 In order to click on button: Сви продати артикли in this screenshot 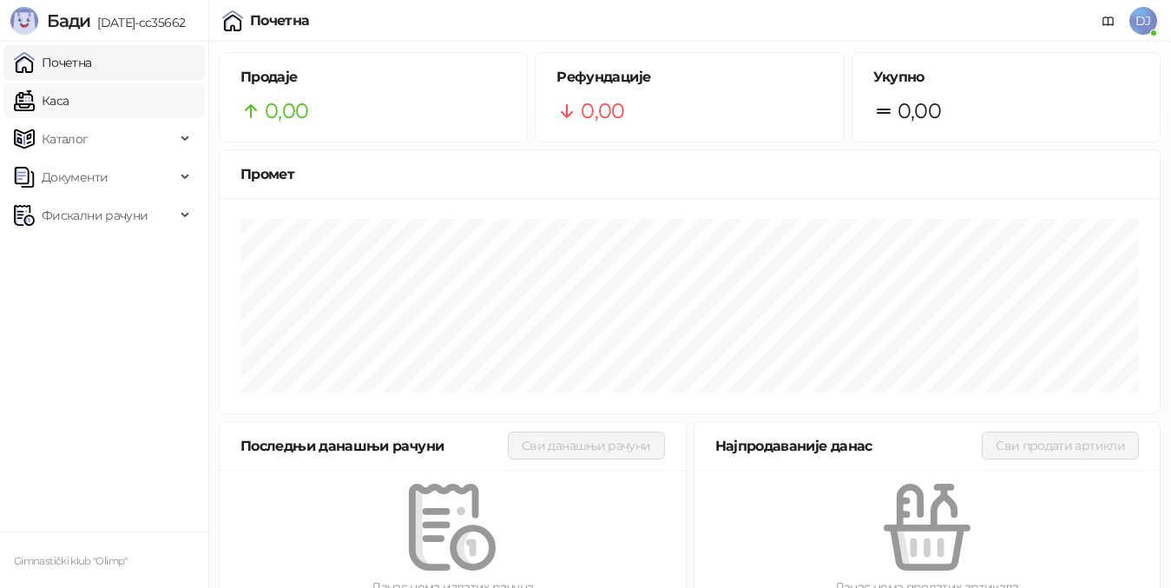, I will do `click(1060, 445)`.